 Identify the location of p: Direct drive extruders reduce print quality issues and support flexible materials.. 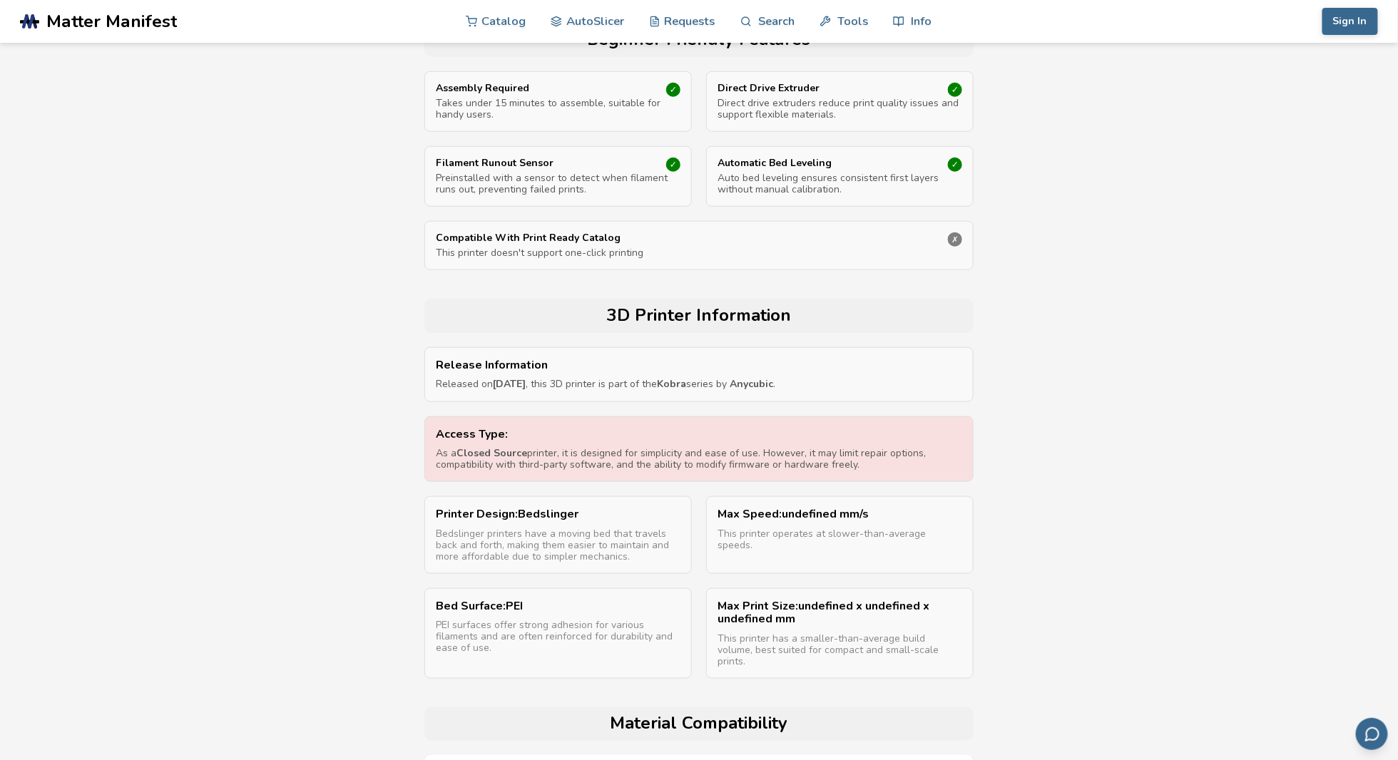
(840, 109).